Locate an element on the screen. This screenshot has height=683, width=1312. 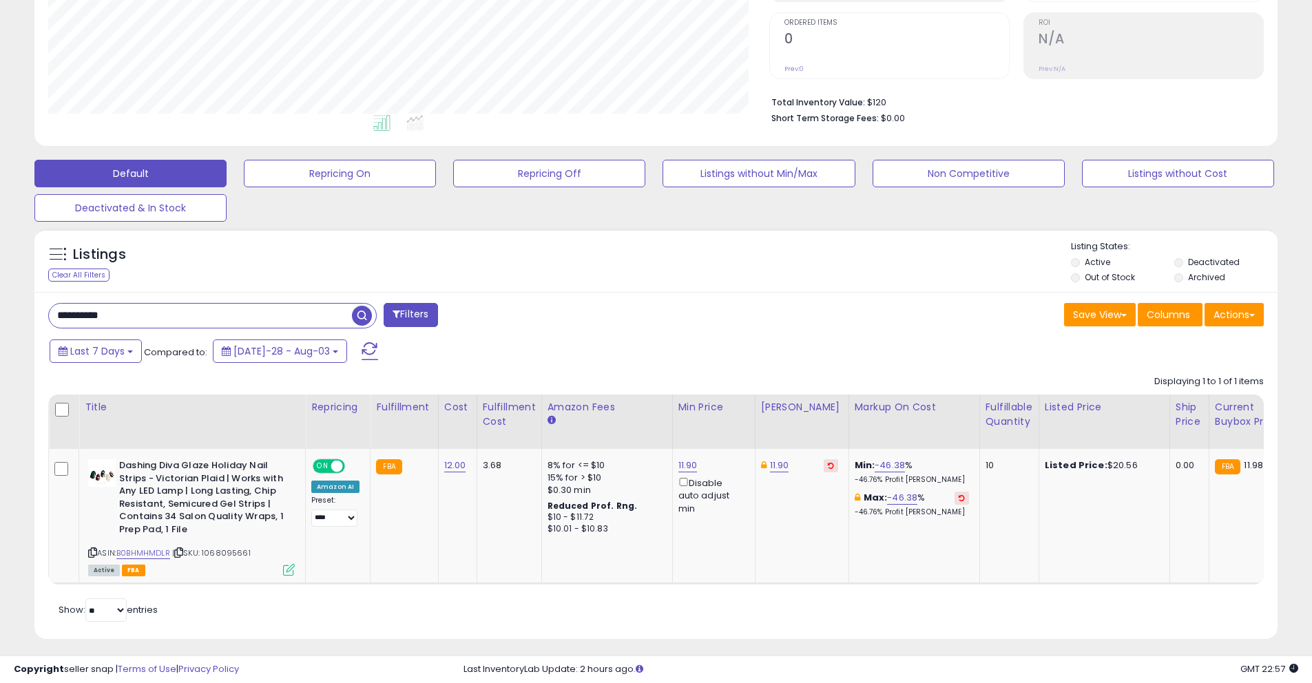
h5: Listings is located at coordinates (99, 255).